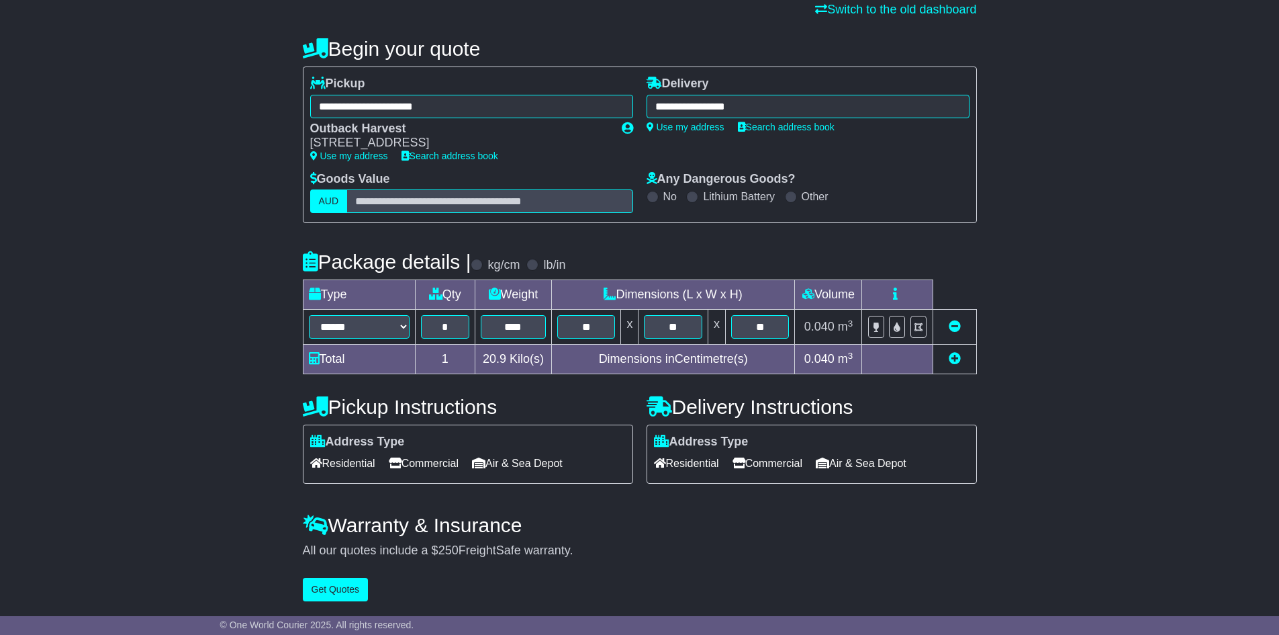 The width and height of the screenshot is (1279, 635). I want to click on label: AUD, so click(329, 201).